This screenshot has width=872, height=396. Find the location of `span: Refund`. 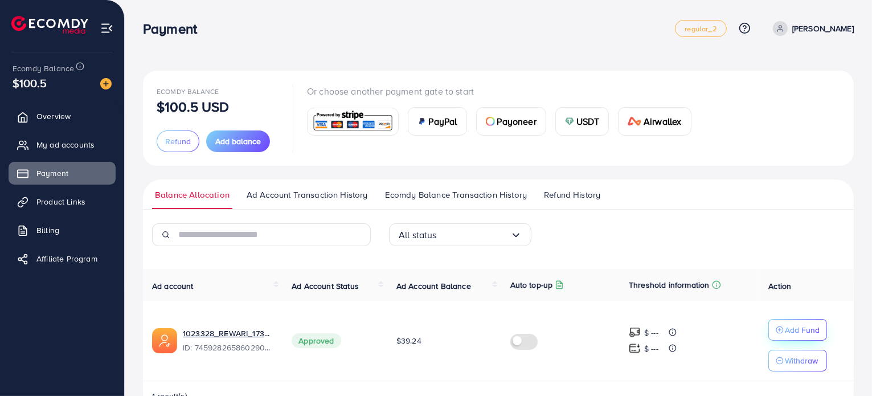

span: Refund is located at coordinates (178, 141).